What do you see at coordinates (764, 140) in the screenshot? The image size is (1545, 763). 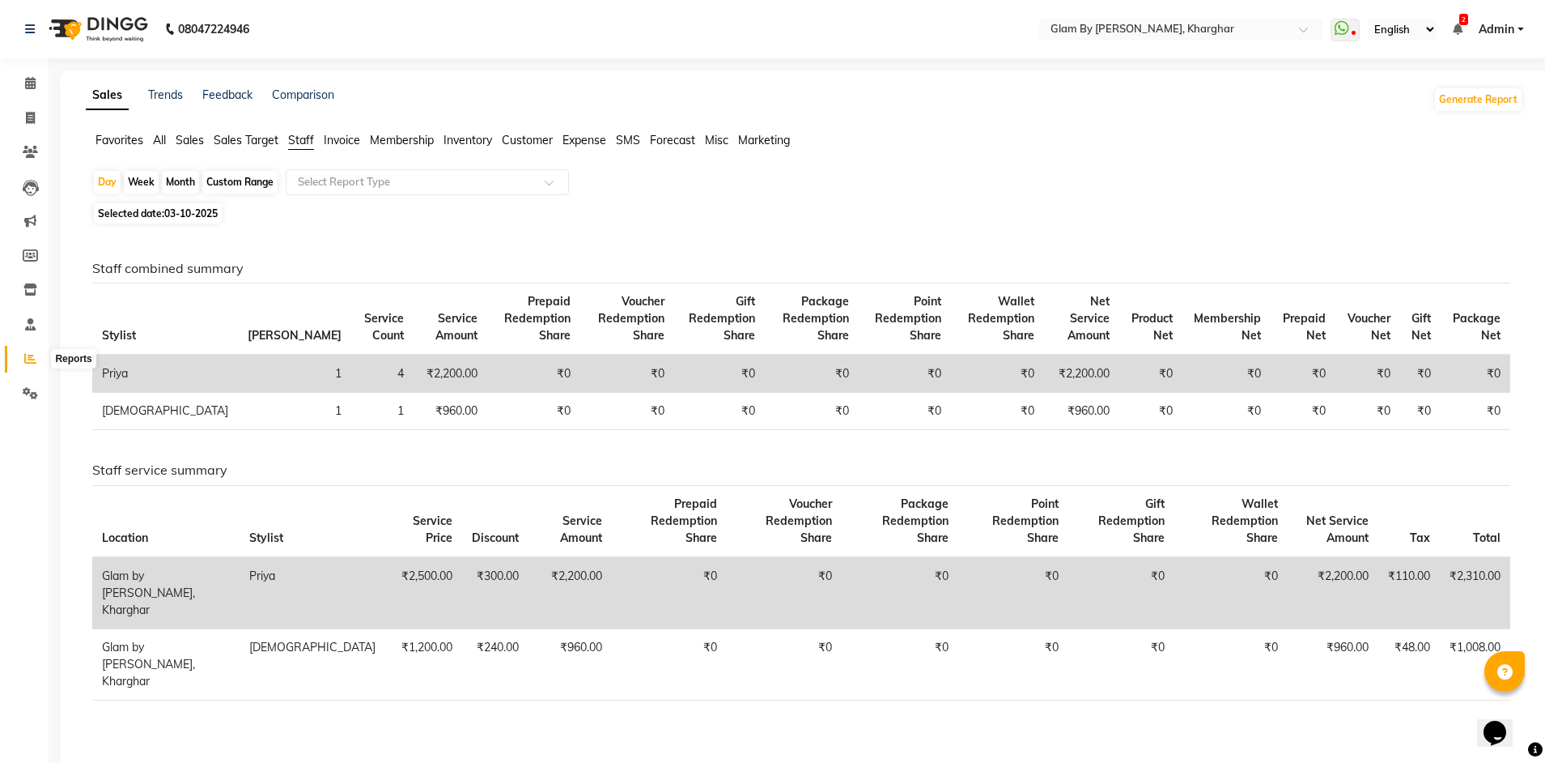 I see `span: Marketing` at bounding box center [764, 140].